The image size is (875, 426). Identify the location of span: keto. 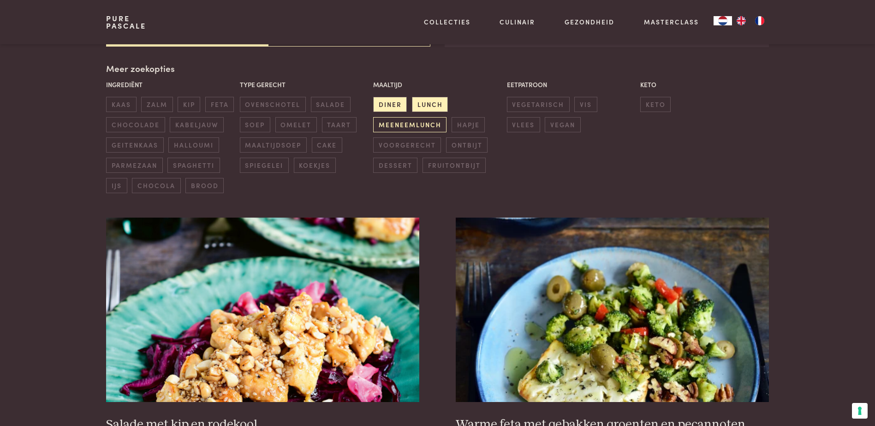
(656, 104).